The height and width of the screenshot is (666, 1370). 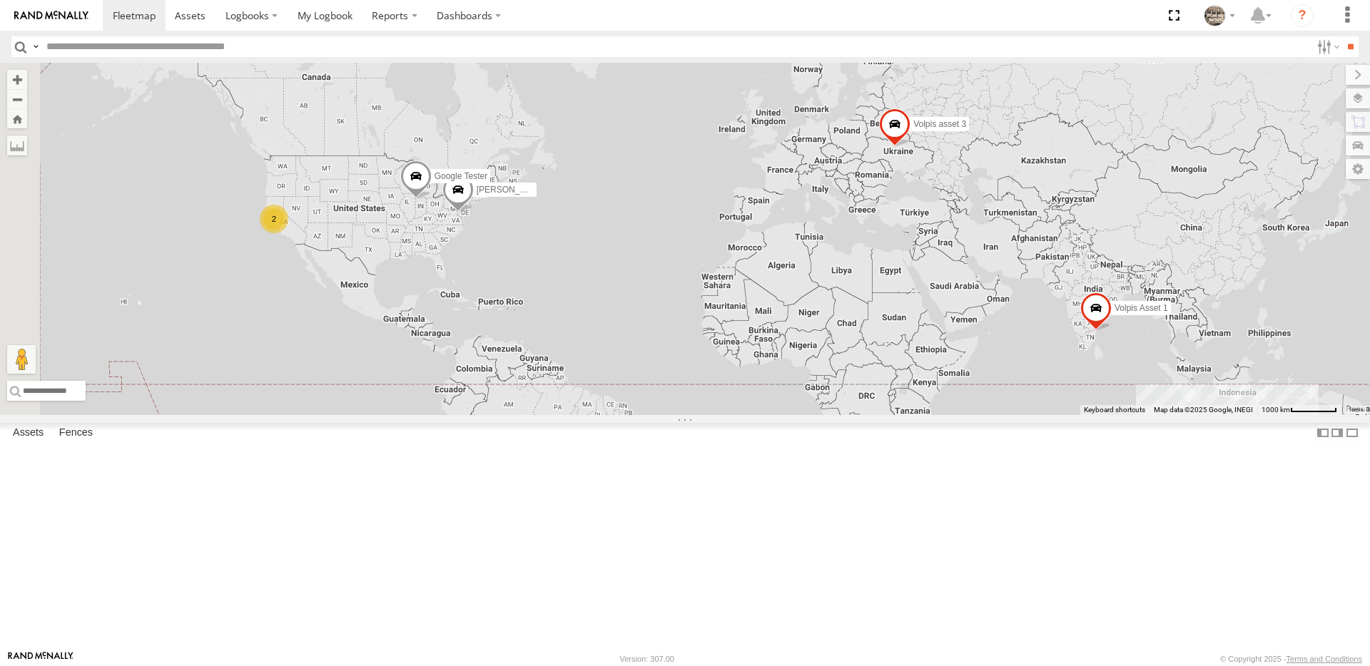 I want to click on button: Map Scale: 1000 km per 62 pixels, so click(x=1299, y=410).